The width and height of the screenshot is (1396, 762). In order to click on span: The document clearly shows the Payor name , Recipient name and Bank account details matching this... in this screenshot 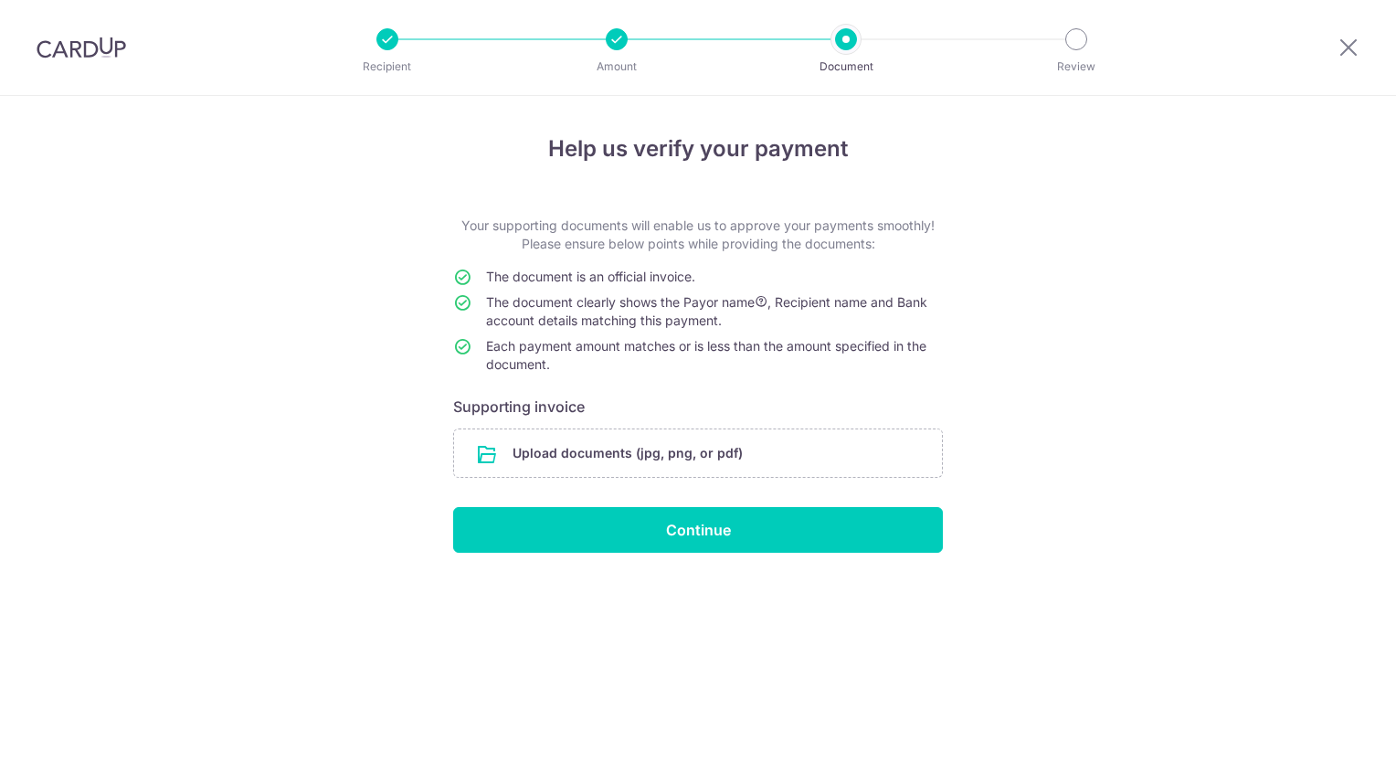, I will do `click(706, 311)`.